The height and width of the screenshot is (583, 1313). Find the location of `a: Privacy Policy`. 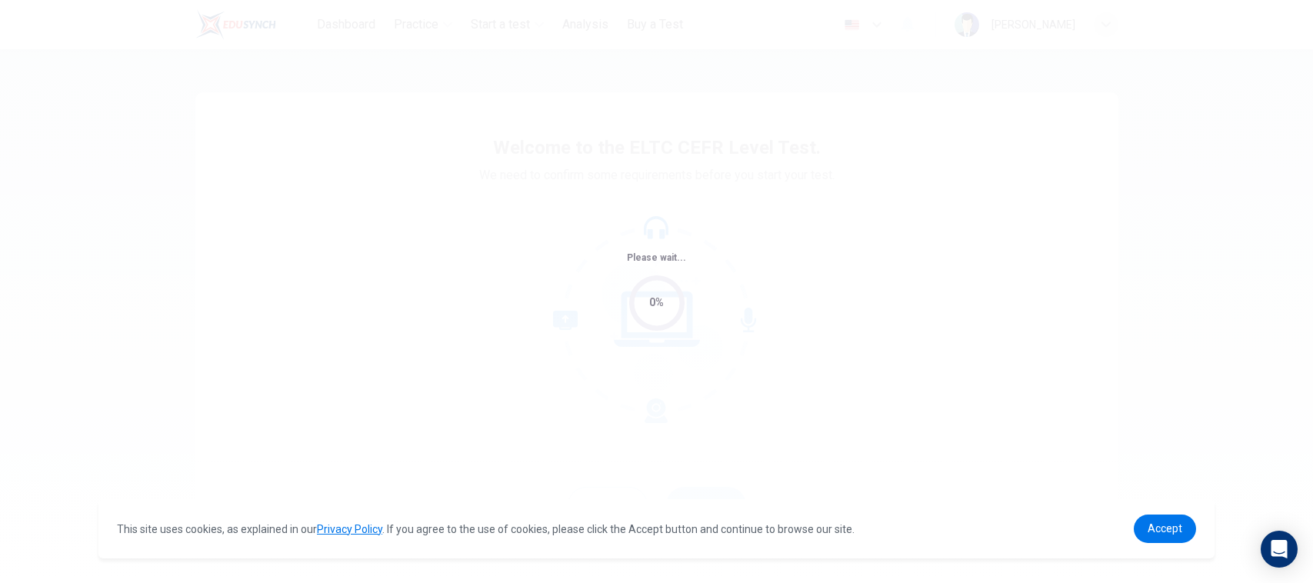

a: Privacy Policy is located at coordinates (349, 529).